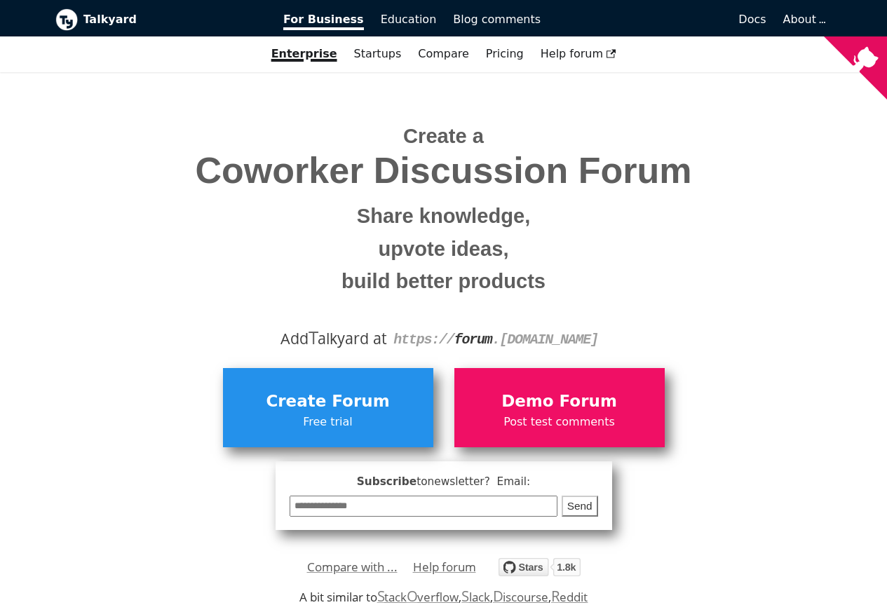 The width and height of the screenshot is (887, 612). What do you see at coordinates (803, 19) in the screenshot?
I see `a: About` at bounding box center [803, 19].